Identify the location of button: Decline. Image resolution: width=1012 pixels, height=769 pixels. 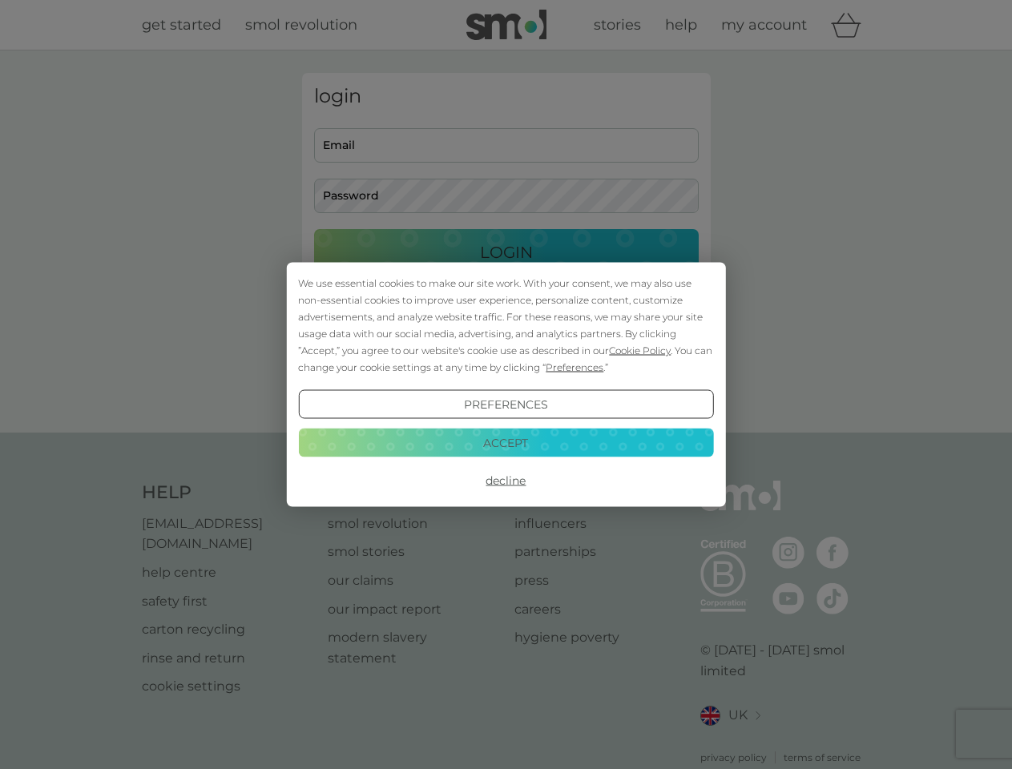
(506, 481).